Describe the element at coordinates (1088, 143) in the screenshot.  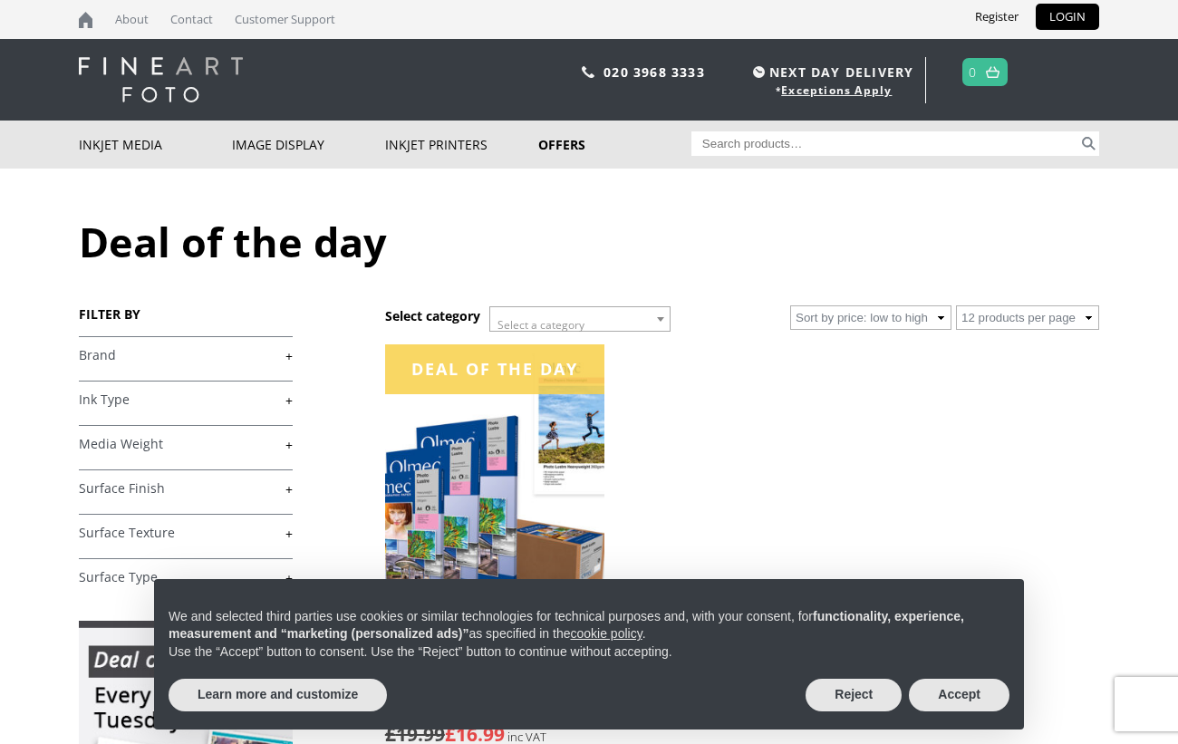
I see `button: Search` at that location.